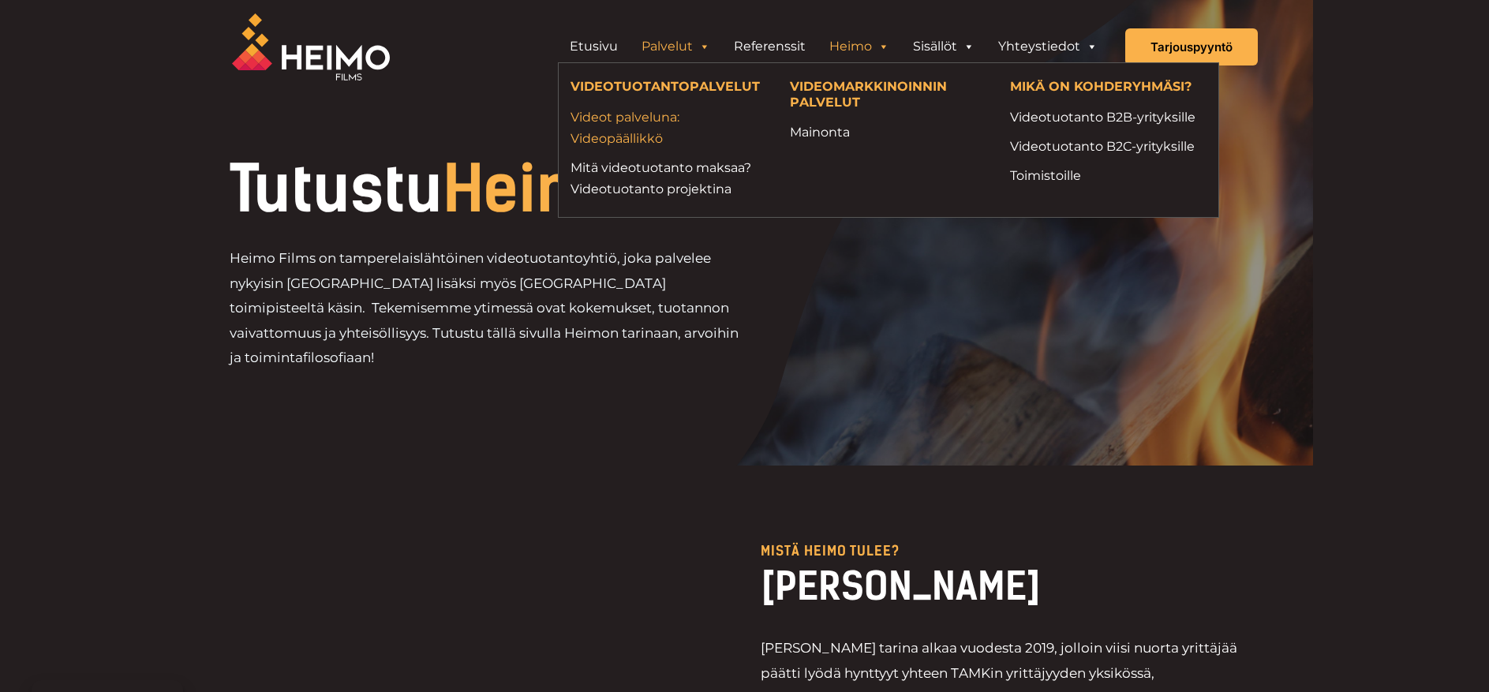 The width and height of the screenshot is (1489, 692). What do you see at coordinates (540, 189) in the screenshot?
I see `h1: Tutustu` at bounding box center [540, 189].